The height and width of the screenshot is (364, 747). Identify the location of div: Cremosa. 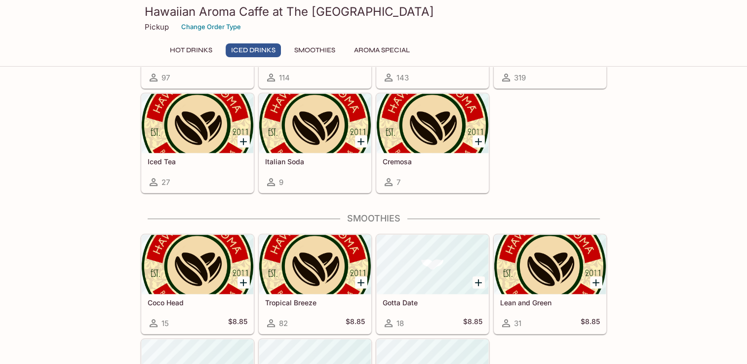
(433, 123).